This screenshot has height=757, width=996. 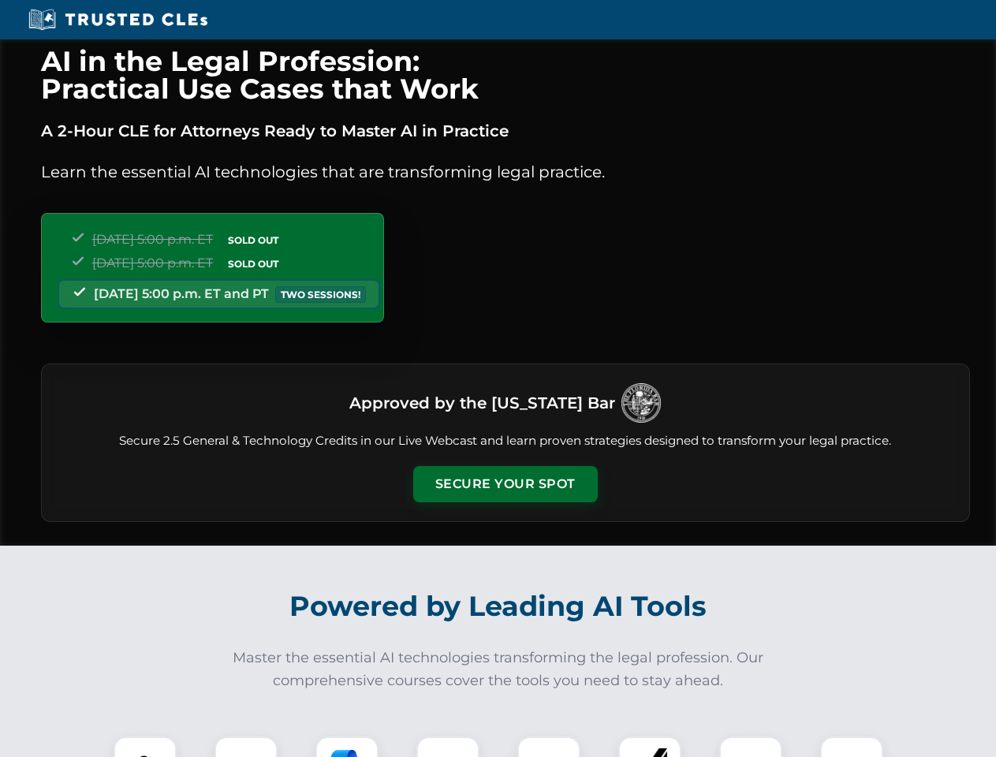 What do you see at coordinates (506, 441) in the screenshot?
I see `p: Secure 2.5 General & Technology Credits in our Live Webcast and learn proven strategies designed ...` at bounding box center [506, 441].